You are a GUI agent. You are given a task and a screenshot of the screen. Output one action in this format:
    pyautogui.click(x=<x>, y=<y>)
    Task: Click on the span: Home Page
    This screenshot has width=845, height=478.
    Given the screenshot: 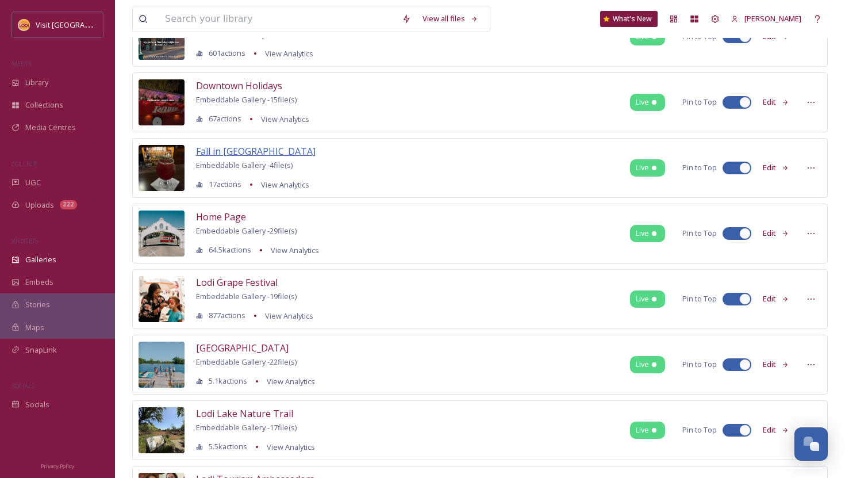 What is the action you would take?
    pyautogui.click(x=221, y=217)
    